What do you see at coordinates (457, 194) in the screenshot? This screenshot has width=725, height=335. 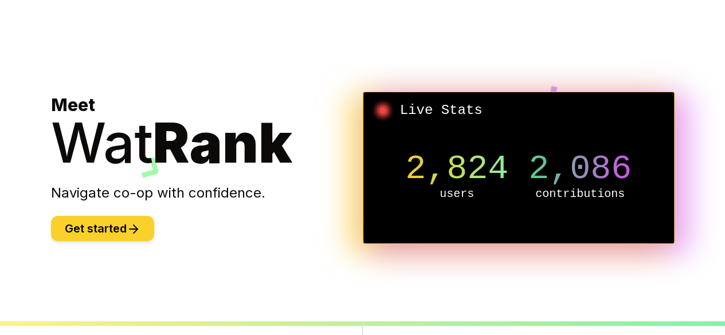 I see `p: users` at bounding box center [457, 194].